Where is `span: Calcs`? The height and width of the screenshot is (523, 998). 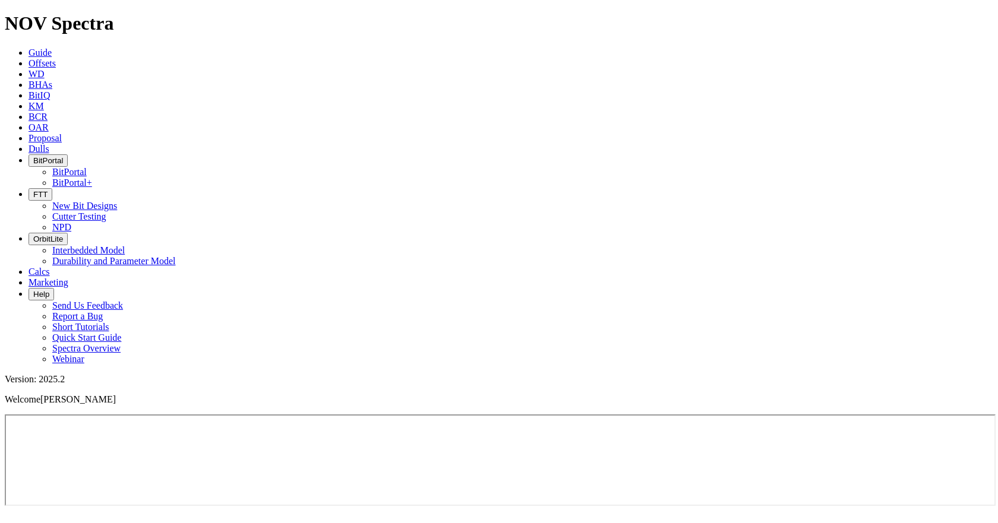
span: Calcs is located at coordinates (39, 272).